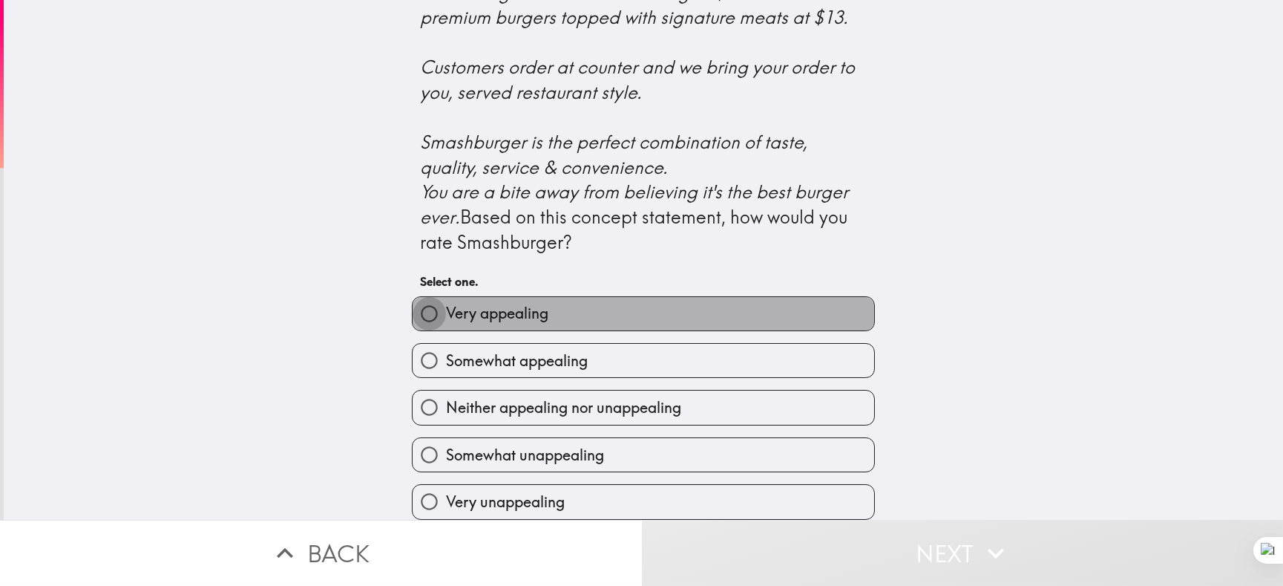  What do you see at coordinates (505, 502) in the screenshot?
I see `span: Very unappealing` at bounding box center [505, 502].